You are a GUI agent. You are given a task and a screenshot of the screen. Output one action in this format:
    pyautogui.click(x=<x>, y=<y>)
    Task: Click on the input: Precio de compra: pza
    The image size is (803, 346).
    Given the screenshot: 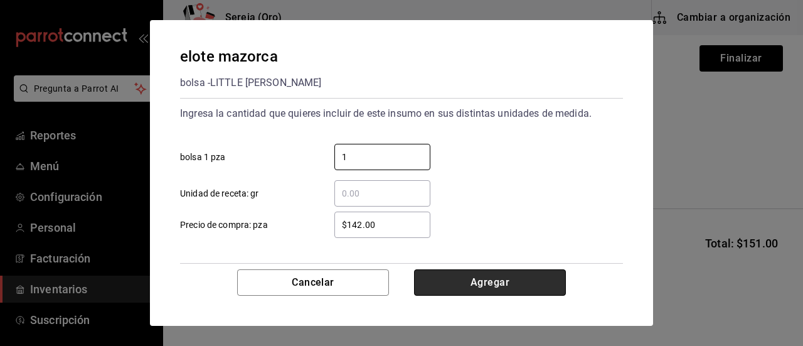 What is the action you would take?
    pyautogui.click(x=382, y=224)
    